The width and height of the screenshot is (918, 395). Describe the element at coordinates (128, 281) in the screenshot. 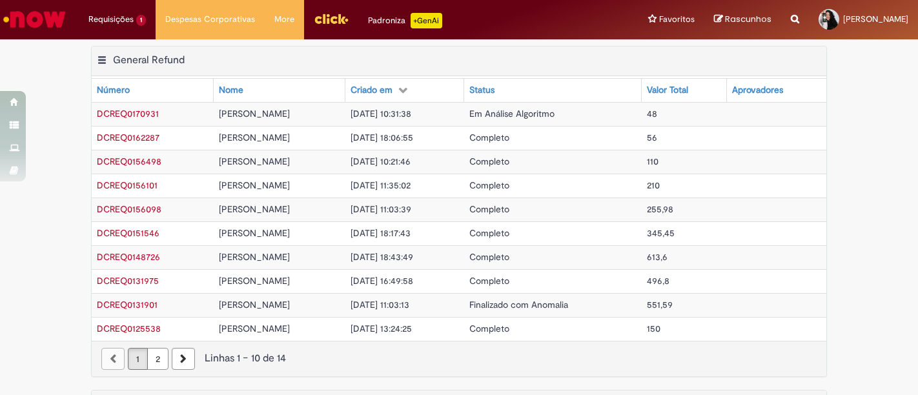

I see `a: Abrir Registro: DCREQ0131975` at that location.